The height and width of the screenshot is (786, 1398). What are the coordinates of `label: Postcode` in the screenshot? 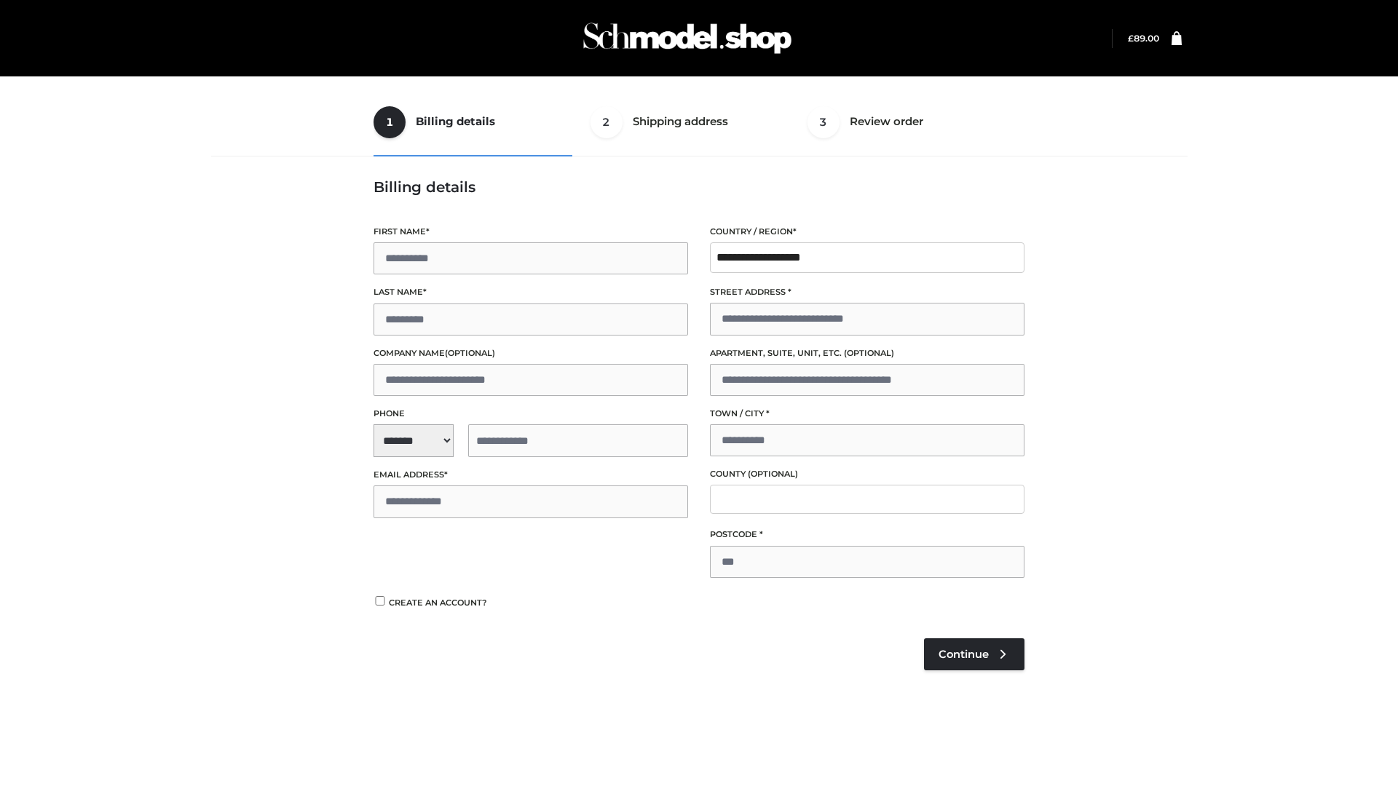 It's located at (867, 534).